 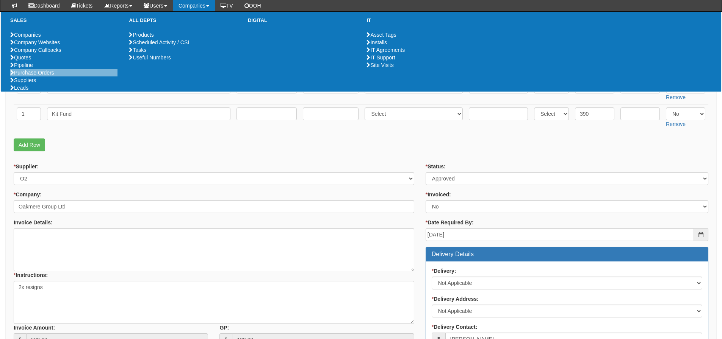 What do you see at coordinates (32, 73) in the screenshot?
I see `a: Purchase Orders` at bounding box center [32, 73].